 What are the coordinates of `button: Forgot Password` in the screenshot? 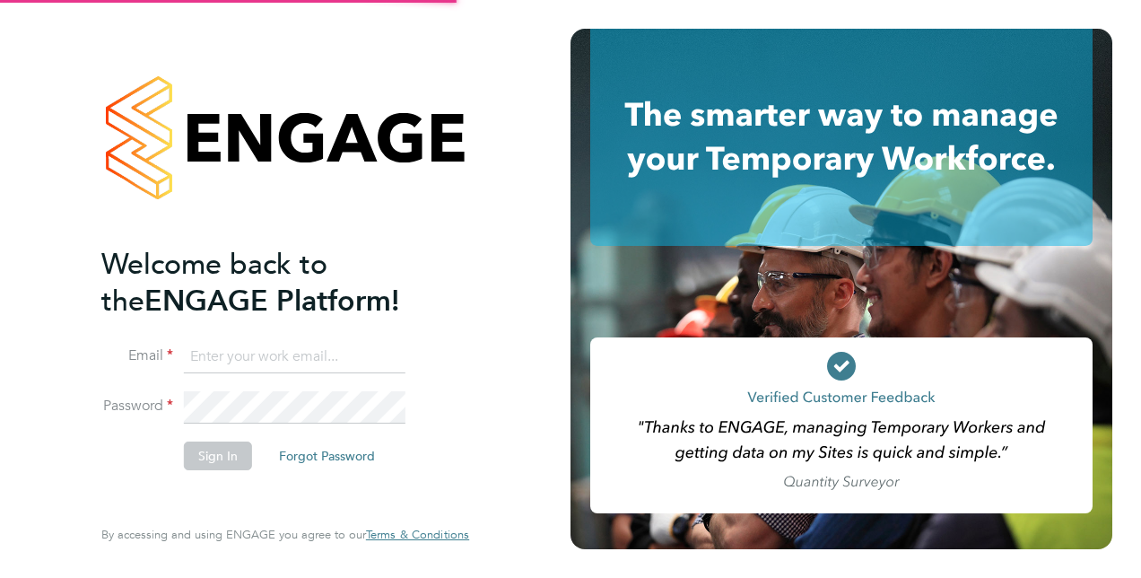 It's located at (326, 456).